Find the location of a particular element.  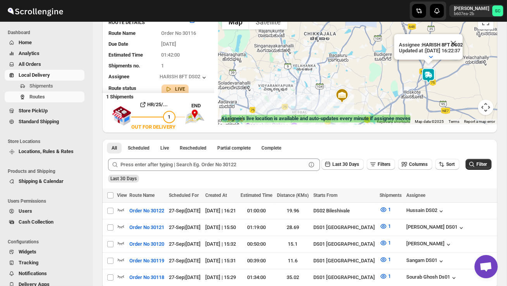

div: Sourab Ghosh Ds01 is located at coordinates (432, 278).